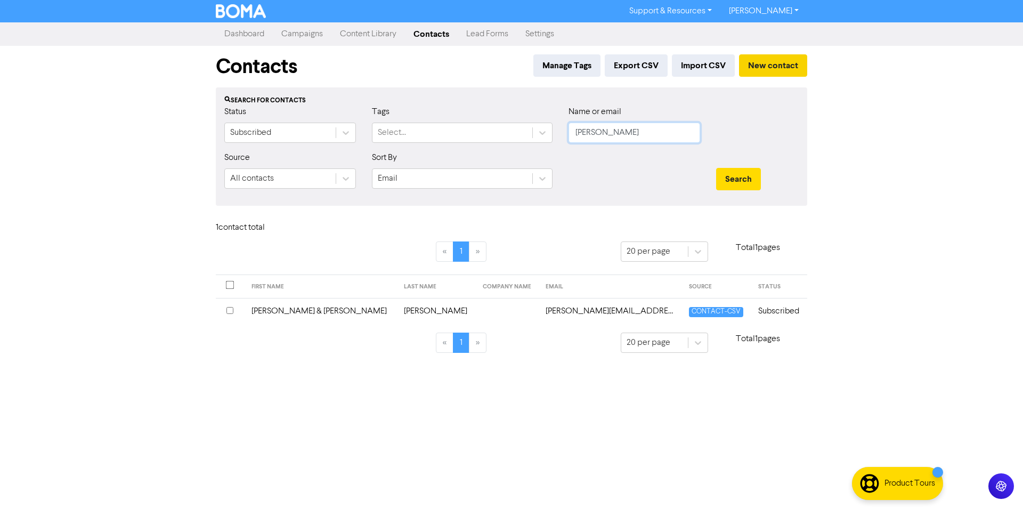  What do you see at coordinates (250, 133) in the screenshot?
I see `div: Subscribed` at bounding box center [250, 133].